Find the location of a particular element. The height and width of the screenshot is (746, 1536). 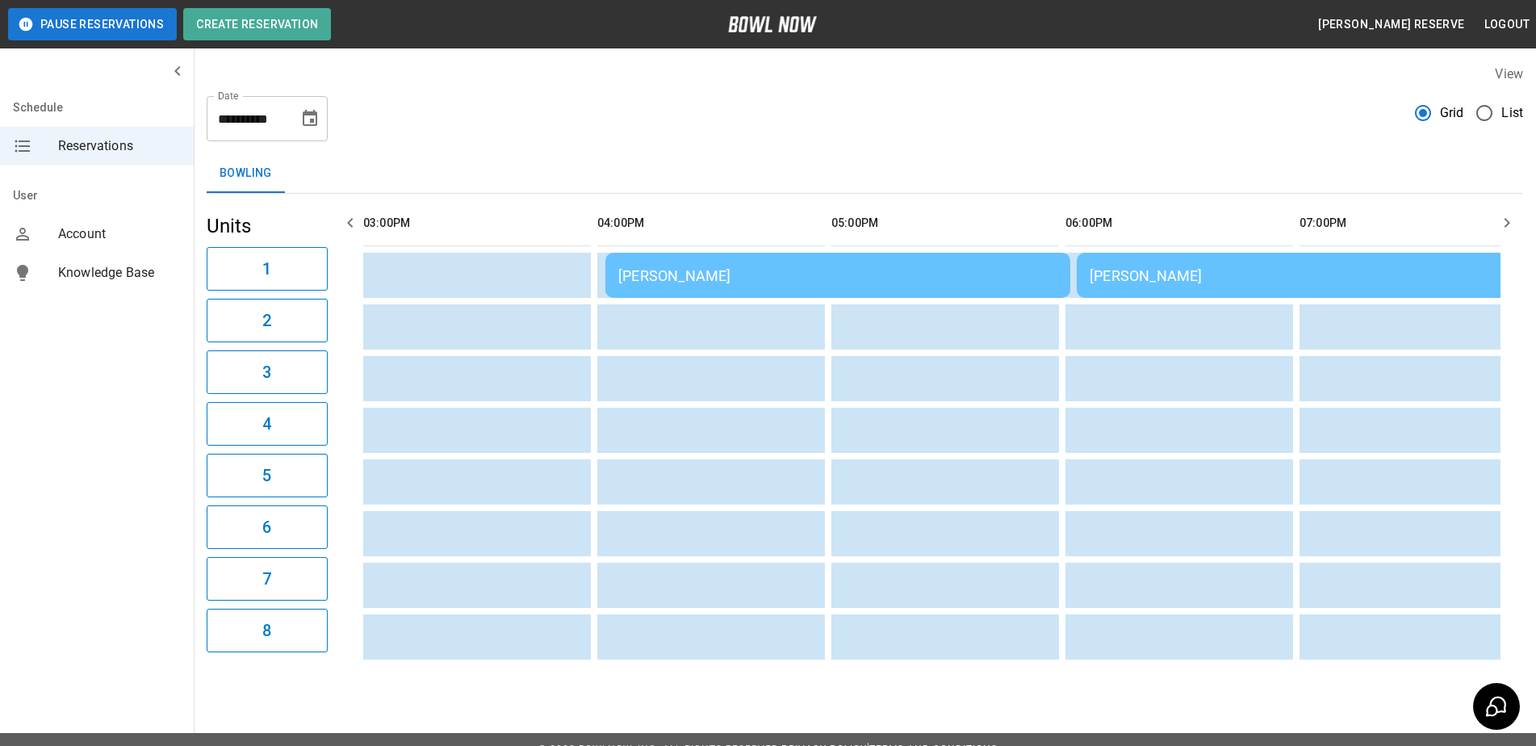

button: Bowling is located at coordinates (245, 174).